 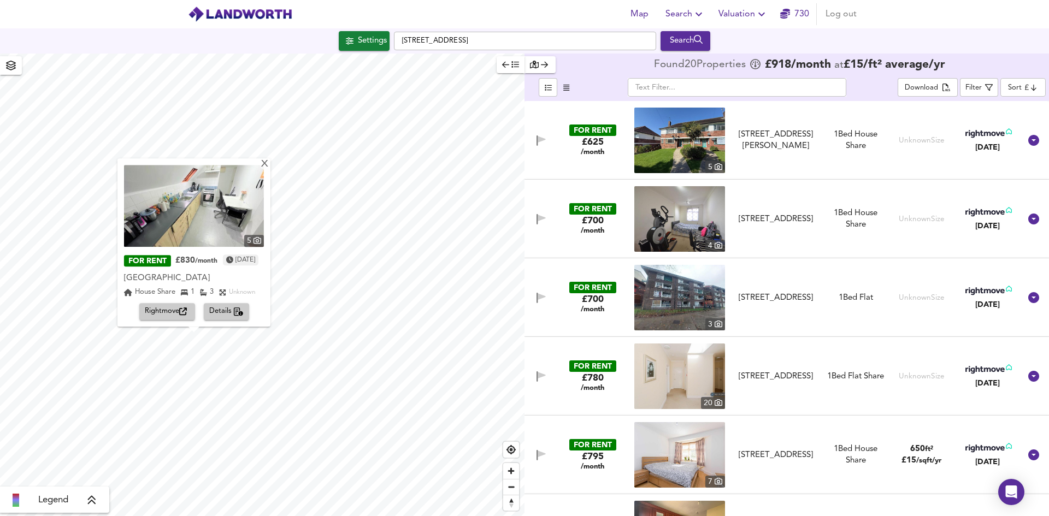 I want to click on span: Rightmove, so click(x=167, y=312).